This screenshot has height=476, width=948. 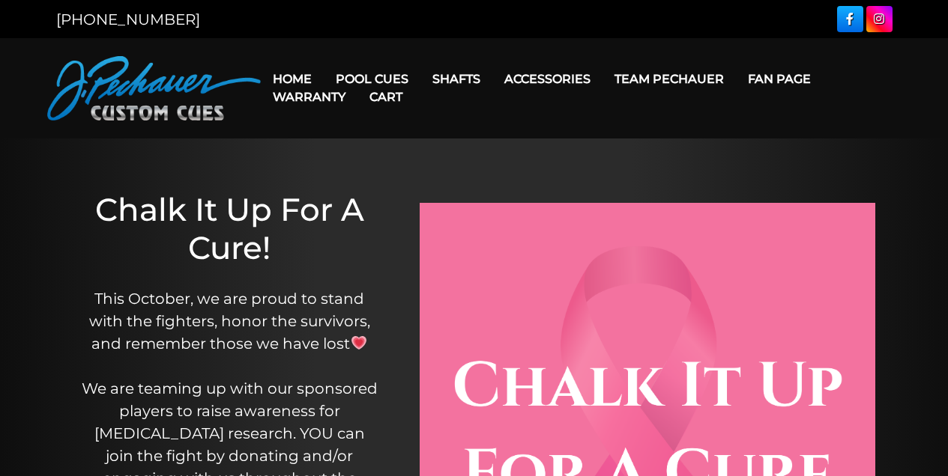 What do you see at coordinates (154, 88) in the screenshot?
I see `img: Pechauer Custom Cues` at bounding box center [154, 88].